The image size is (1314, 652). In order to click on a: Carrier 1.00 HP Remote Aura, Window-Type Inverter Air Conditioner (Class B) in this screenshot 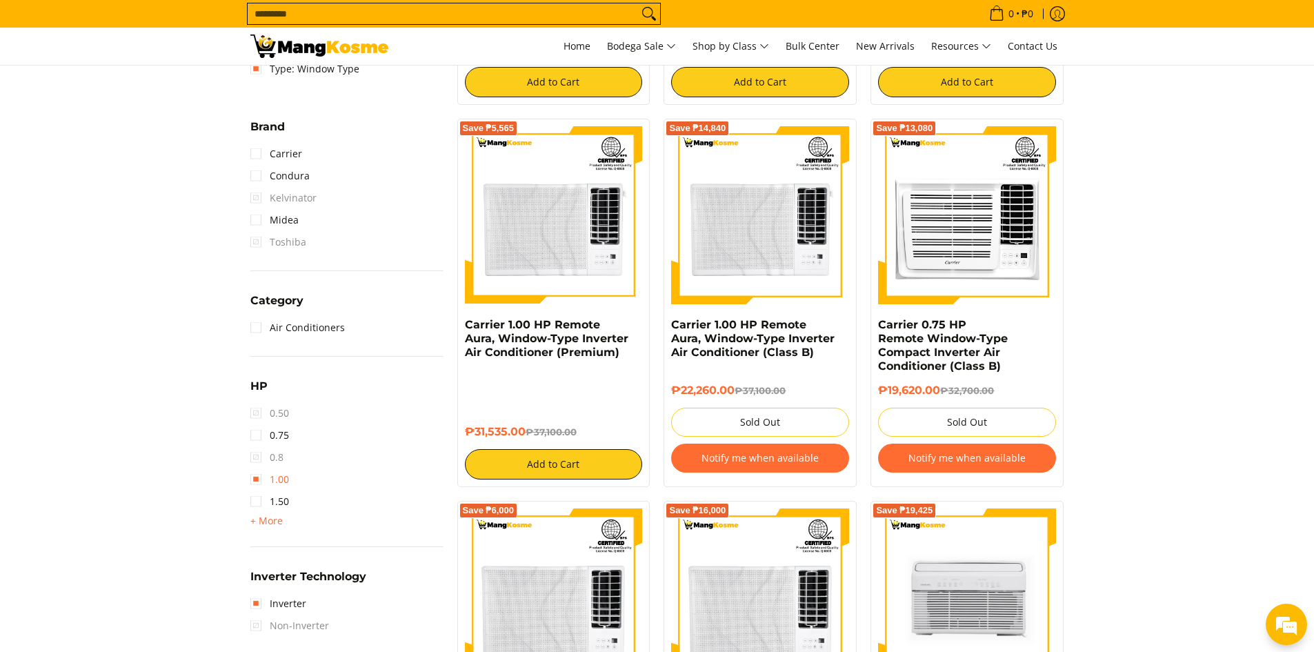, I will do `click(753, 338)`.